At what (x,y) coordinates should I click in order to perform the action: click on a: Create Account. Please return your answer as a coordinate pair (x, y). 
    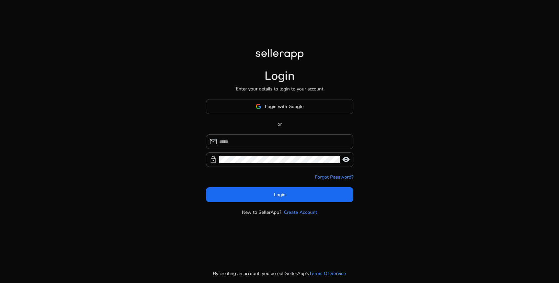
    Looking at the image, I should click on (300, 212).